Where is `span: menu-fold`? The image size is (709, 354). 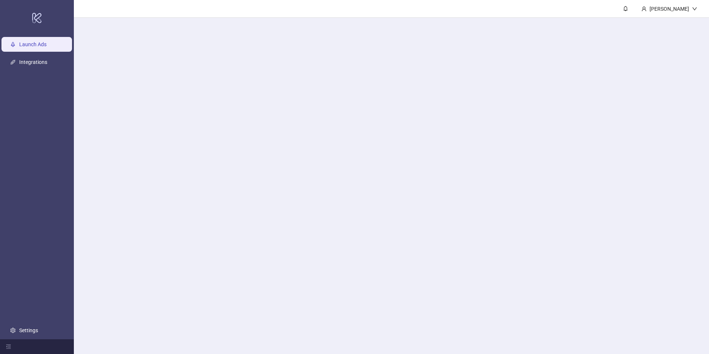
span: menu-fold is located at coordinates (8, 347).